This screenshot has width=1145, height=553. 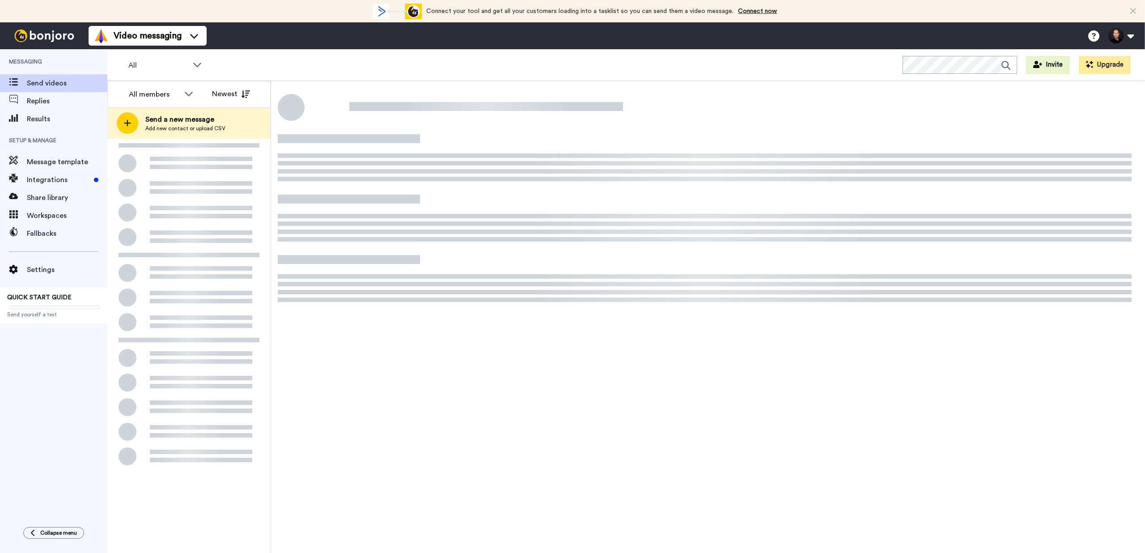 I want to click on img: vm-color.svg, so click(x=101, y=36).